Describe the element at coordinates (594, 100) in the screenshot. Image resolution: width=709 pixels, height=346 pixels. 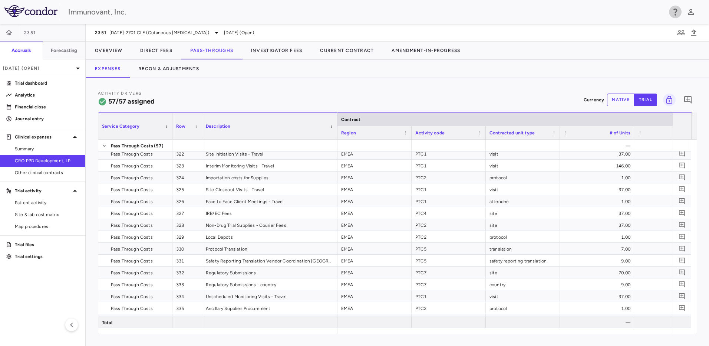
I see `p: Currency` at that location.